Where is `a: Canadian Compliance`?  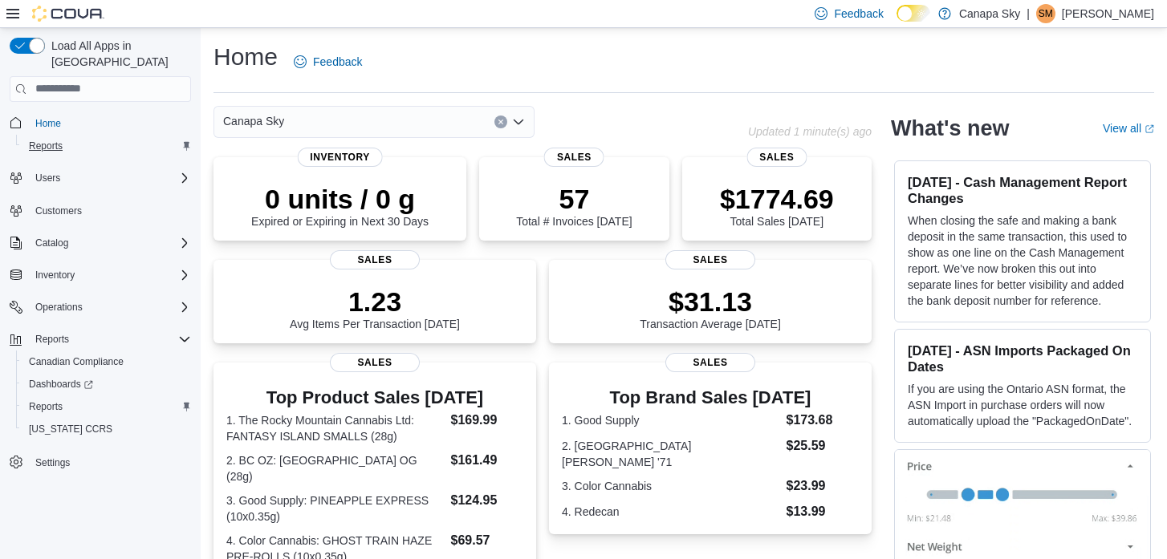
a: Canadian Compliance is located at coordinates (76, 362).